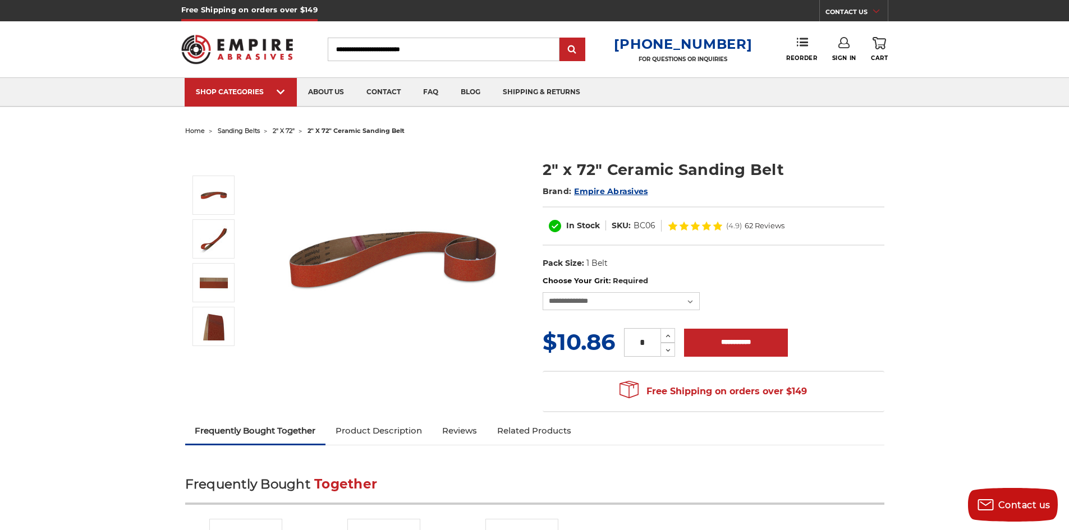 This screenshot has height=530, width=1069. What do you see at coordinates (238, 131) in the screenshot?
I see `a: sanding belts` at bounding box center [238, 131].